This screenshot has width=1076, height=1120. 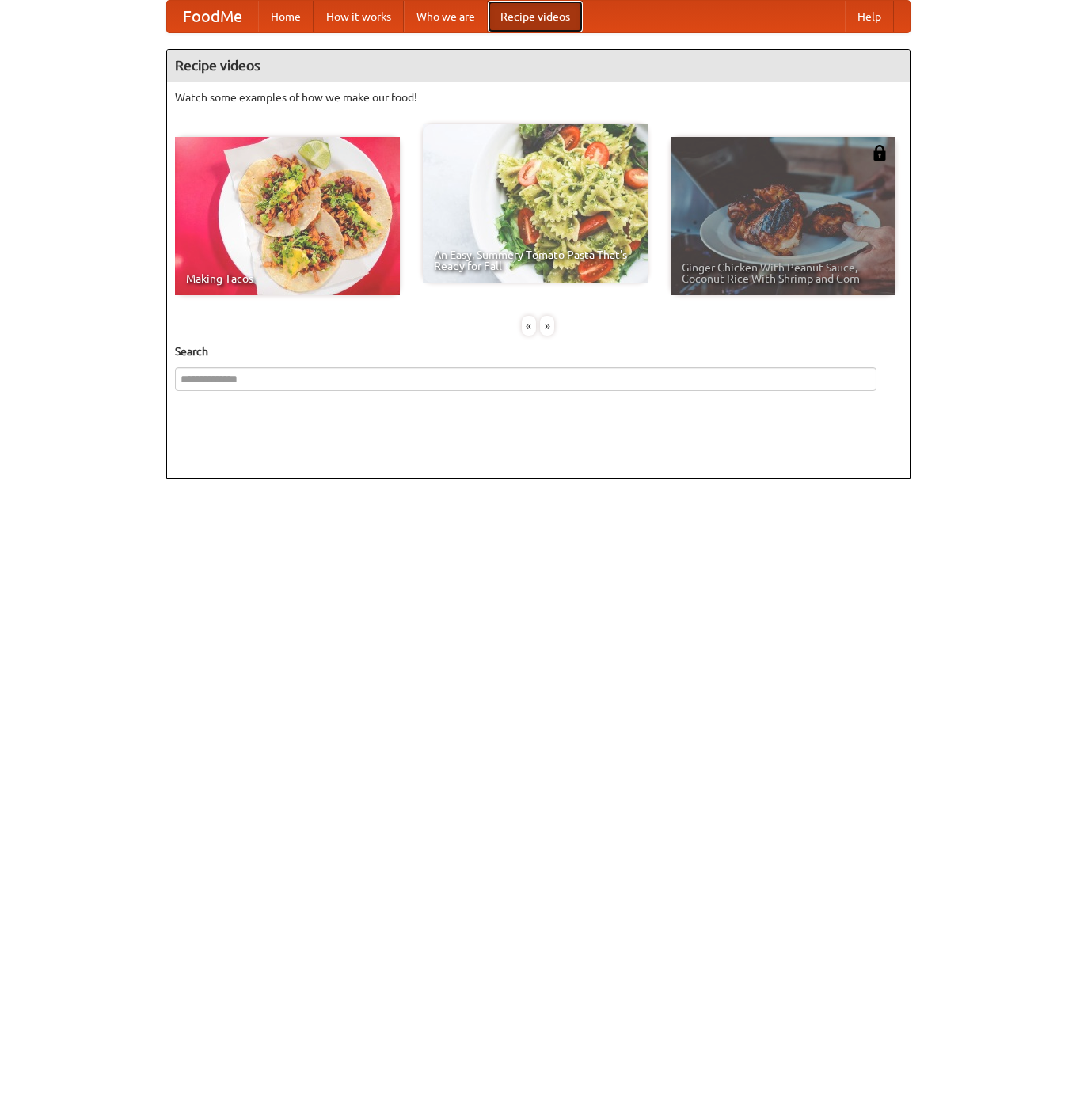 I want to click on span: Making Tacos, so click(x=288, y=279).